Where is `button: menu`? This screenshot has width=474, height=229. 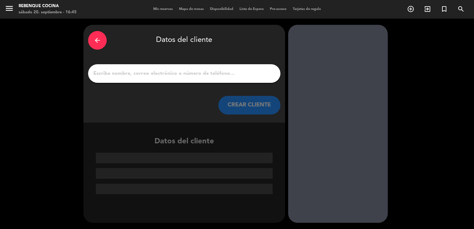 button: menu is located at coordinates (9, 9).